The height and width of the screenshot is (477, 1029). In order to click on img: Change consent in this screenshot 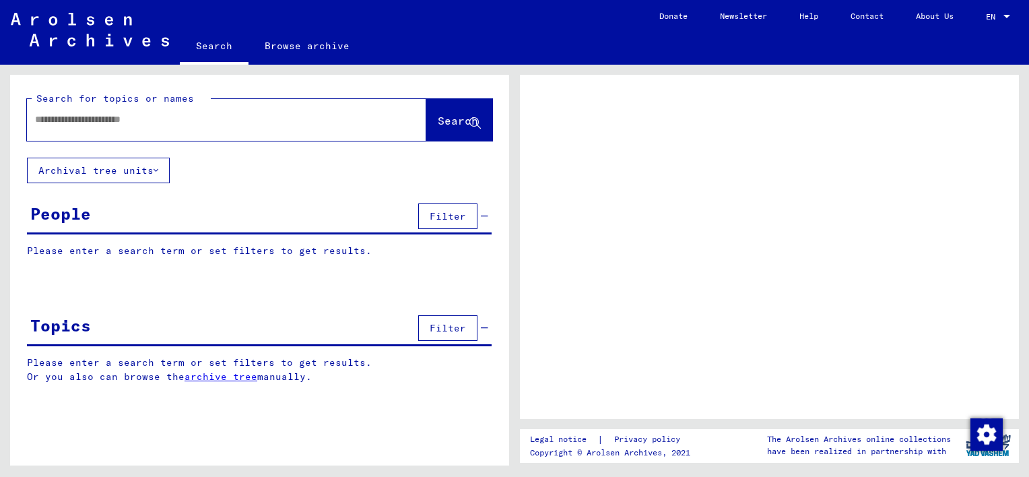, I will do `click(987, 434)`.